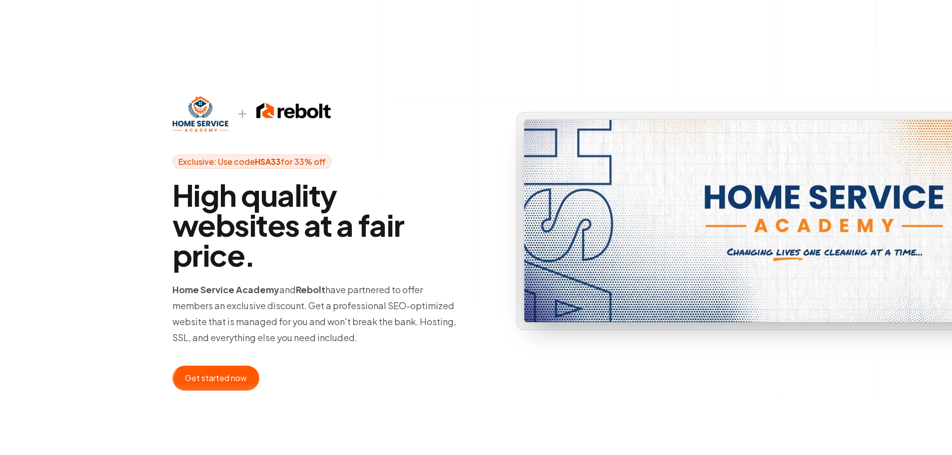  I want to click on span: Exclusive: Use code for 33% off, so click(252, 161).